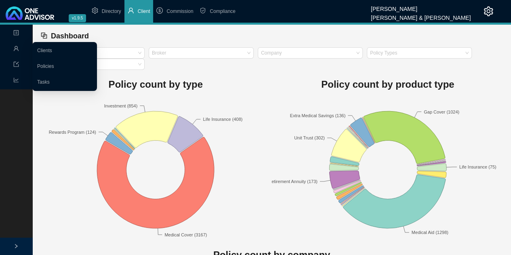 The image size is (511, 255). What do you see at coordinates (160, 11) in the screenshot?
I see `span: dollar` at bounding box center [160, 11].